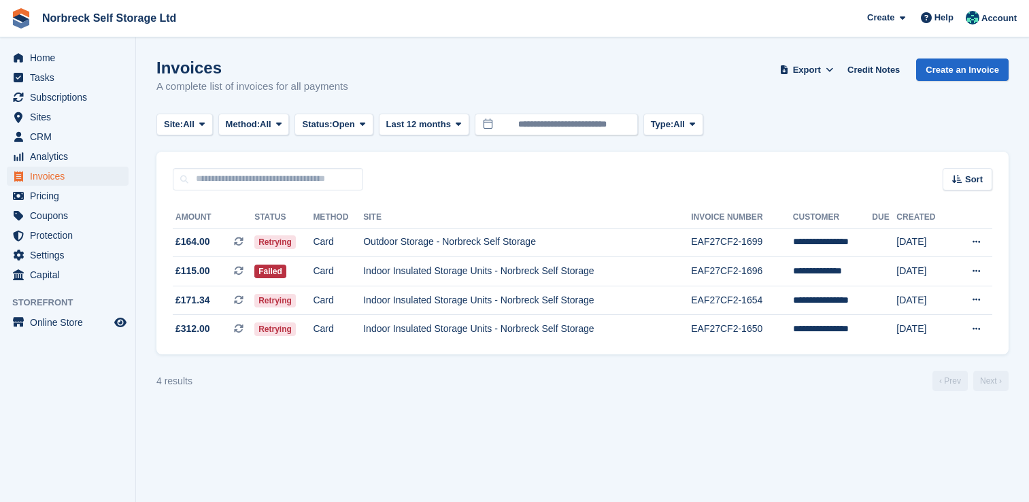  I want to click on td: EAF27CF2-1650, so click(742, 329).